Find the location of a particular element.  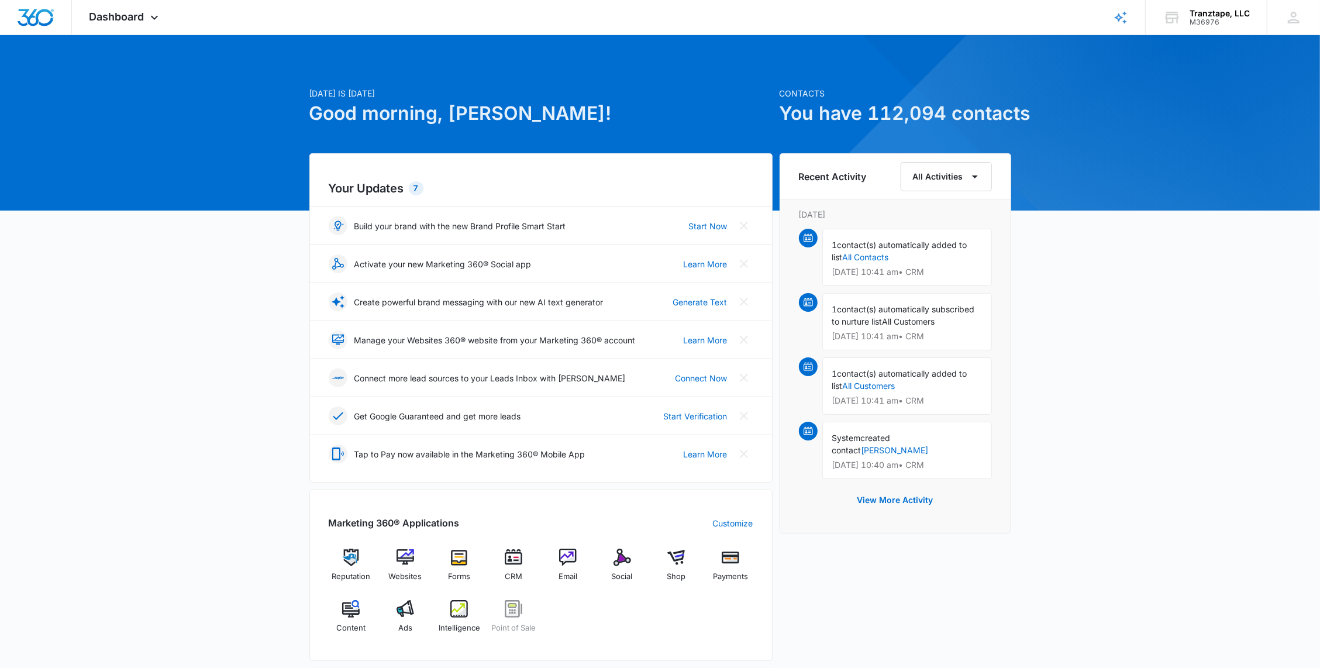

p: Get Google Guaranteed and get more leads is located at coordinates (437, 416).